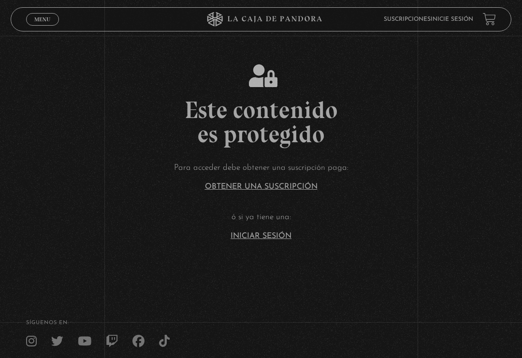  What do you see at coordinates (261, 236) in the screenshot?
I see `a: Iniciar Sesión` at bounding box center [261, 236].